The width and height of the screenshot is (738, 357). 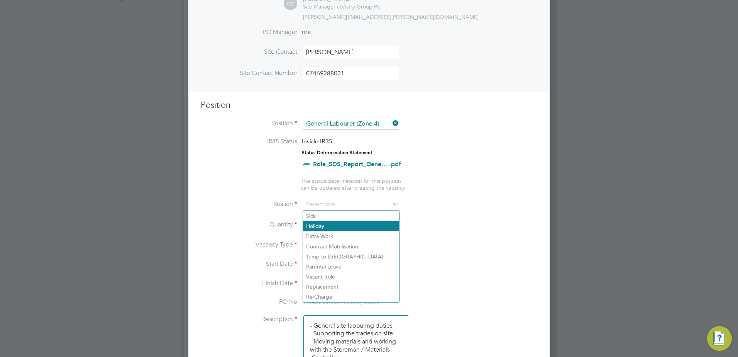 I want to click on span: n/a, so click(x=306, y=32).